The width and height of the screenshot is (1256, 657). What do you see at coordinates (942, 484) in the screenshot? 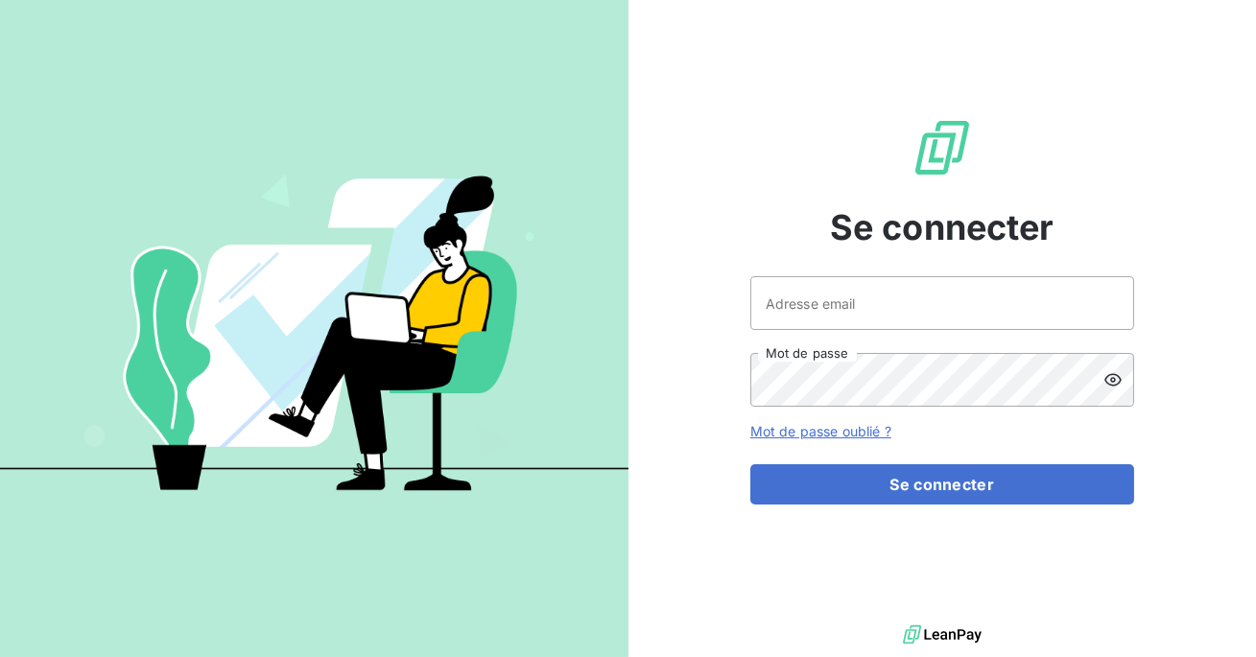
I see `button: Se connecter` at bounding box center [942, 484].